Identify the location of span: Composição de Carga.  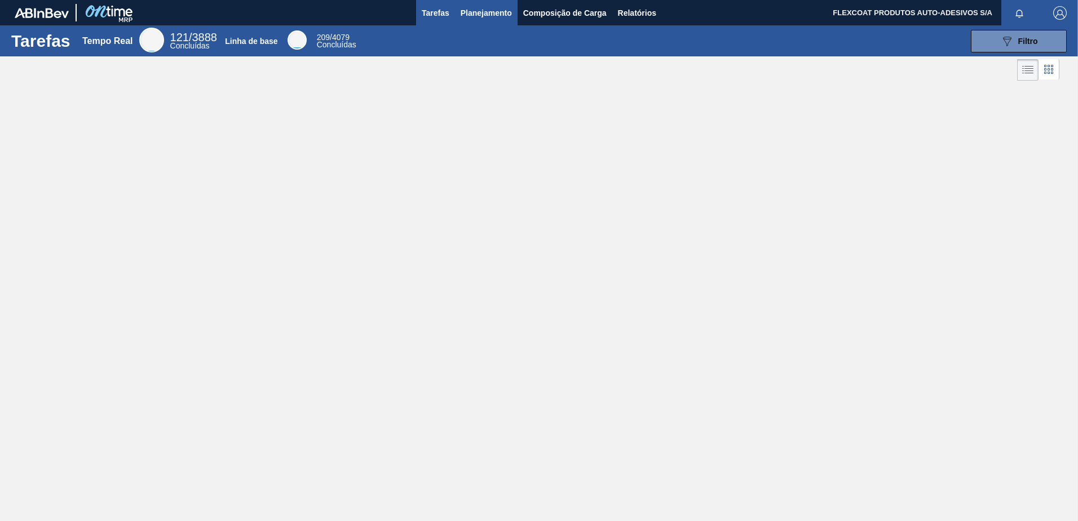
(565, 13).